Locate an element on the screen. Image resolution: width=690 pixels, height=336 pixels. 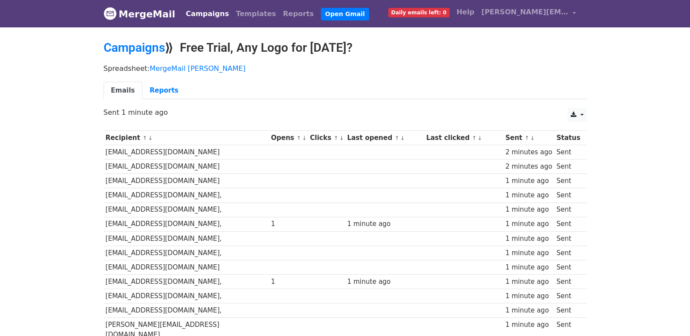
img: MergeMail logo is located at coordinates (110, 13).